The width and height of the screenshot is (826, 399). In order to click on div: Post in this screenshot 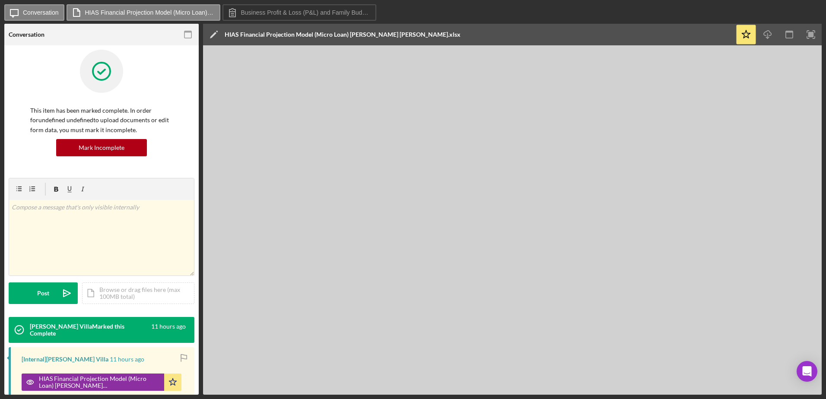, I will do `click(43, 293)`.